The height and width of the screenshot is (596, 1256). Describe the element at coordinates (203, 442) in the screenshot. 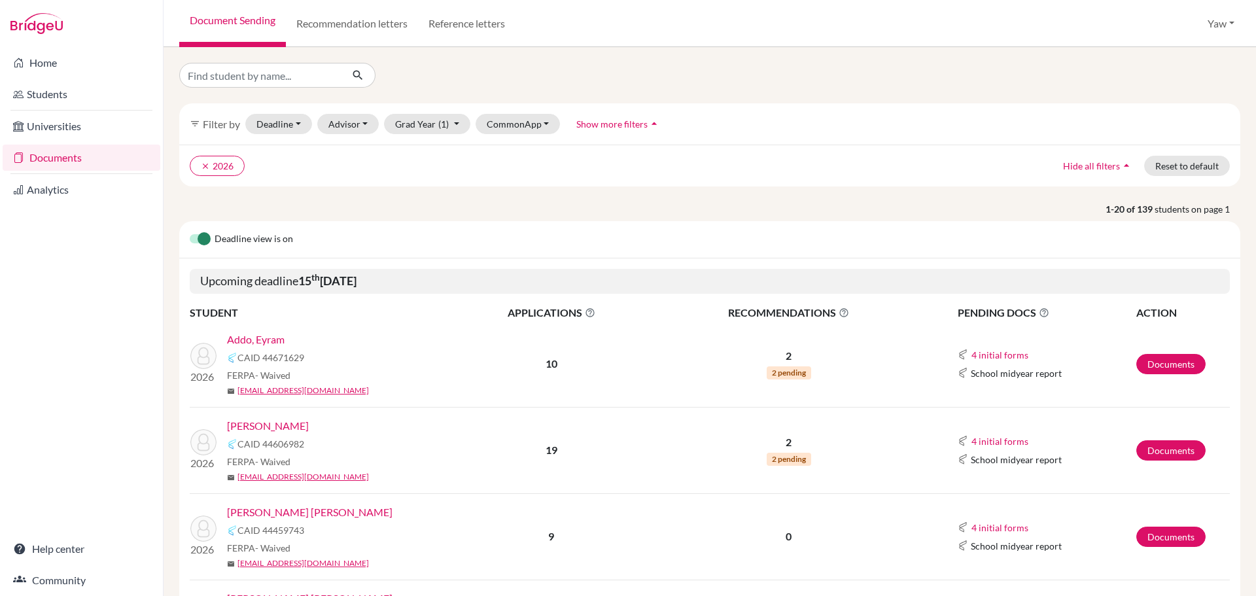

I see `img: JEBEILE ASANTE, JAD` at that location.